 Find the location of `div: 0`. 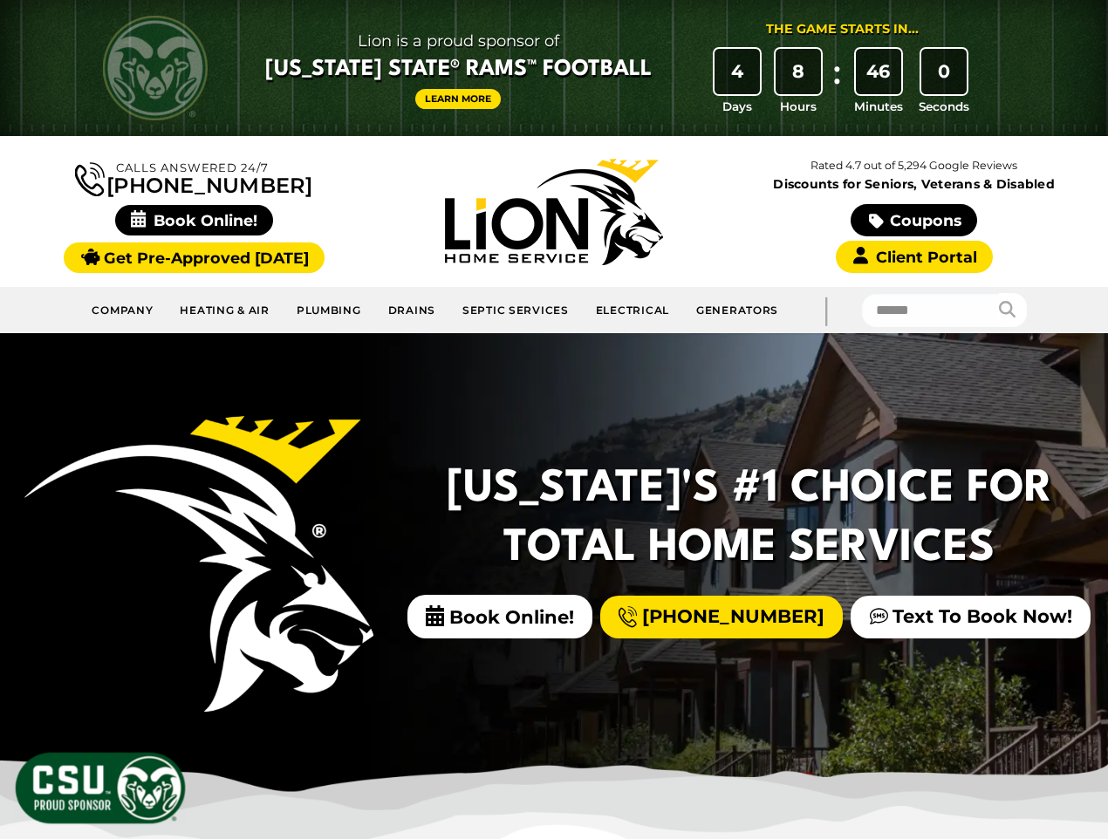

div: 0 is located at coordinates (944, 72).